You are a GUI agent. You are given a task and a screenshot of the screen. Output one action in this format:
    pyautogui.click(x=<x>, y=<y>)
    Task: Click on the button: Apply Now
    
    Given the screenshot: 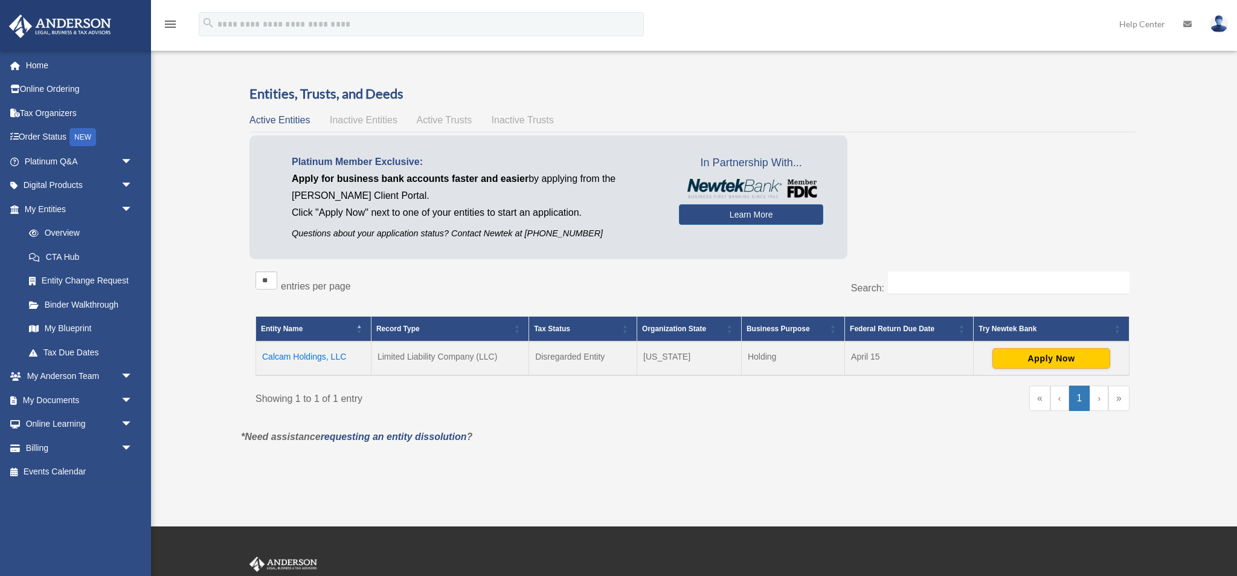 What is the action you would take?
    pyautogui.click(x=1051, y=358)
    